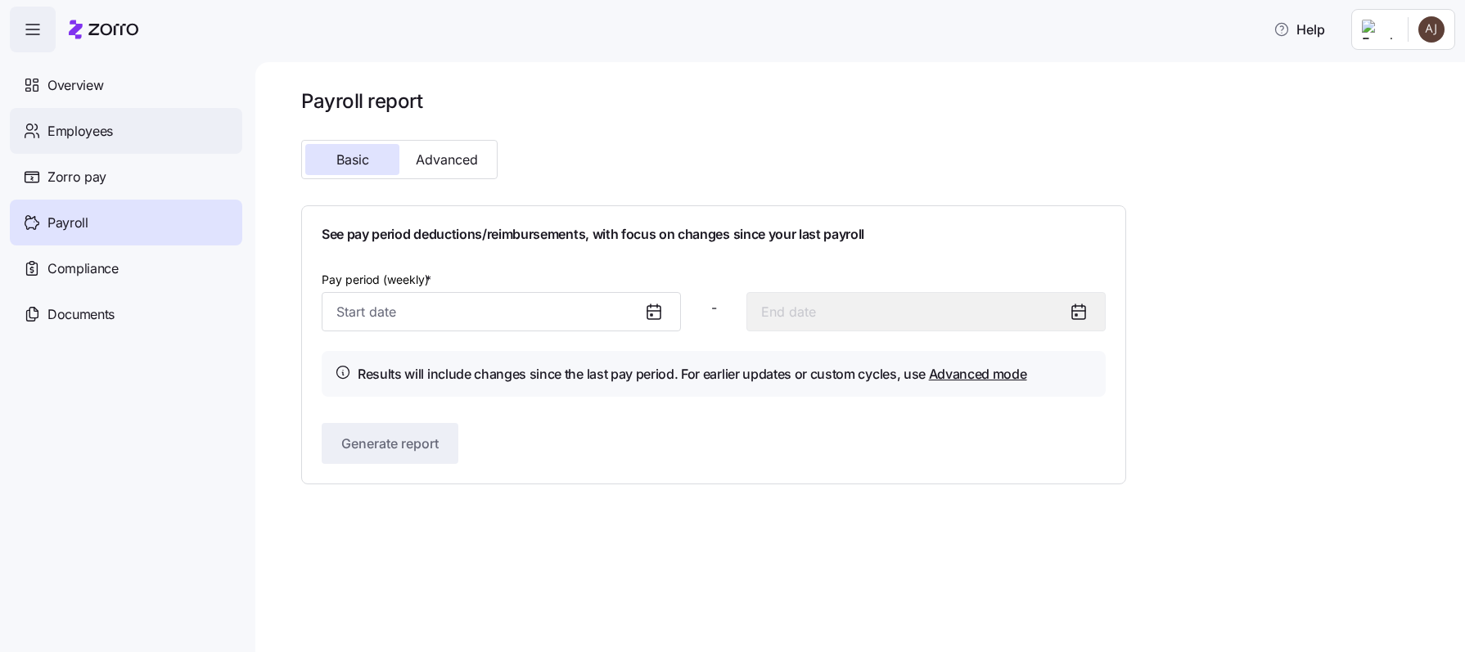 This screenshot has height=652, width=1465. I want to click on span: Help, so click(1299, 29).